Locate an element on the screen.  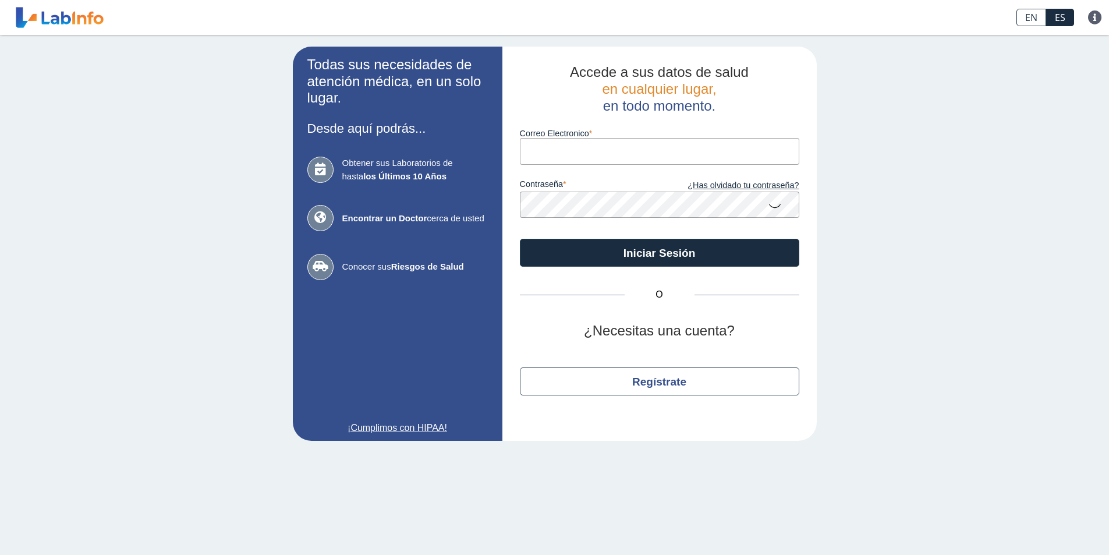
h2: ¿Necesitas una cuenta? is located at coordinates (660, 331).